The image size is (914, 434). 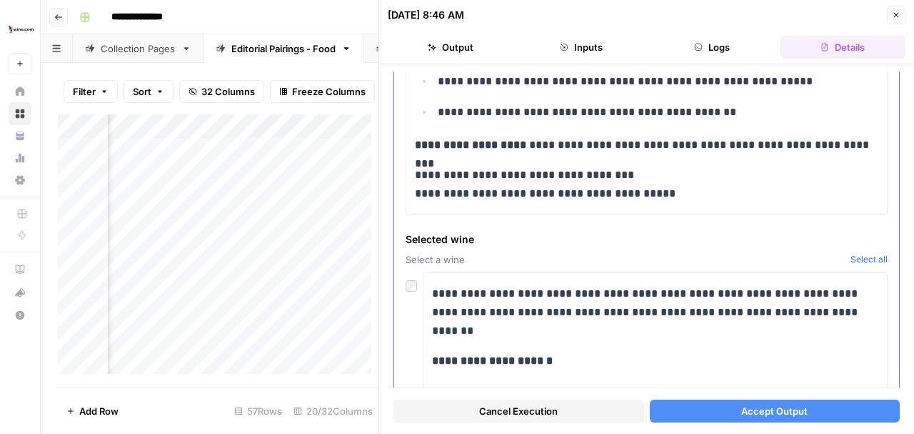 I want to click on button: Cancel Execution, so click(x=519, y=411).